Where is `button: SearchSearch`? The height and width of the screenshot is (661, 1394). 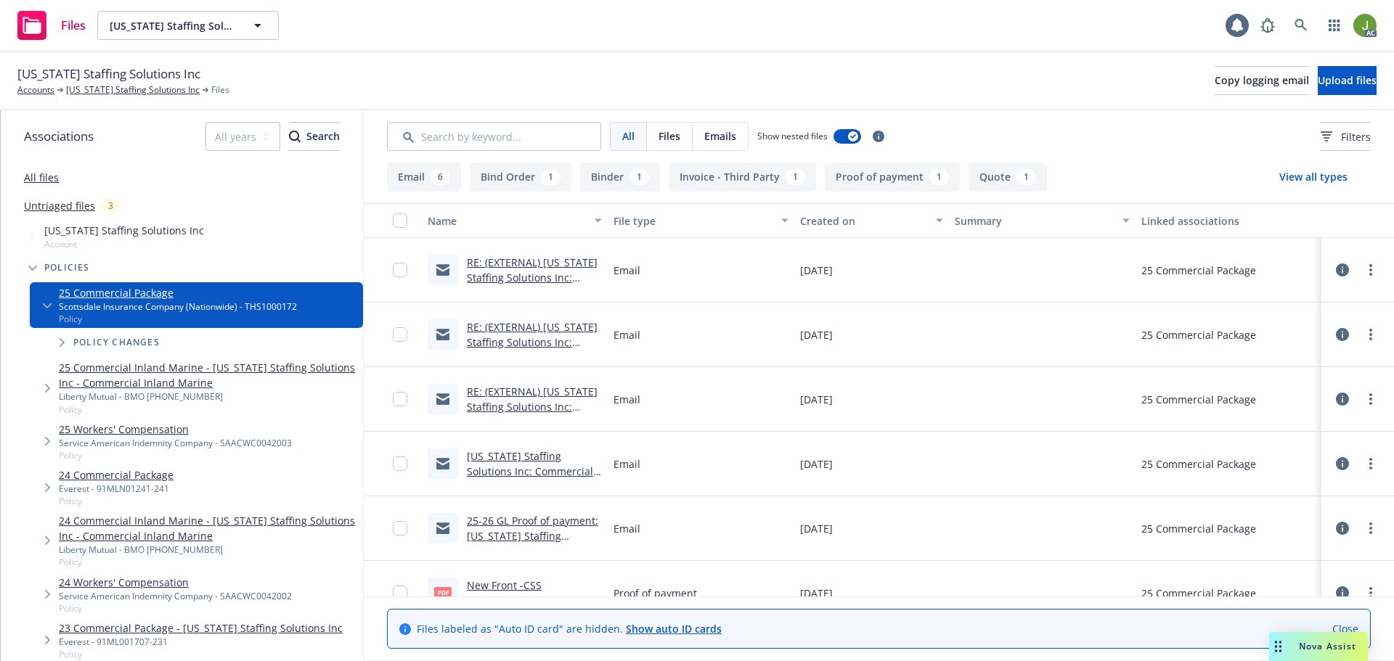 button: SearchSearch is located at coordinates (314, 136).